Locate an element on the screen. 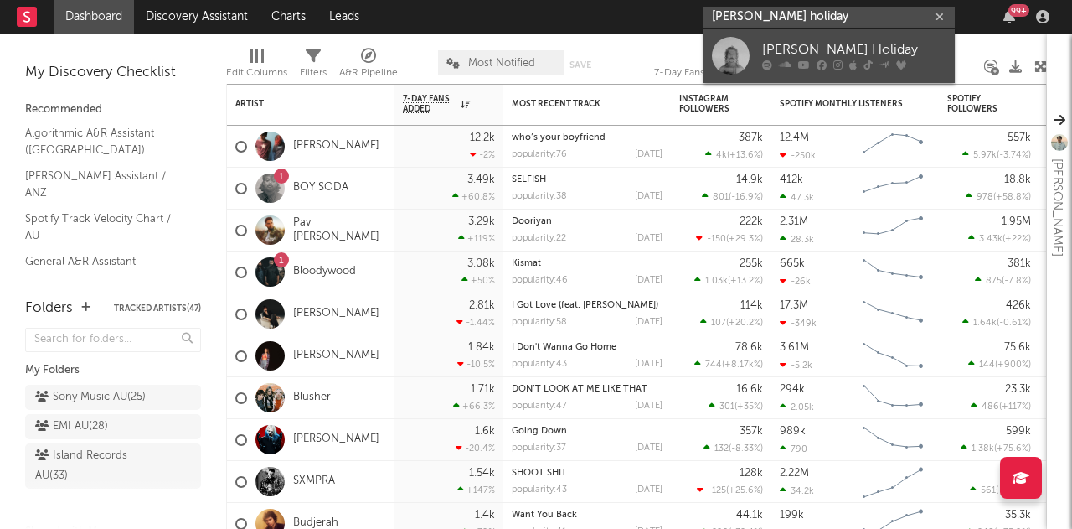 This screenshot has height=529, width=1072. div: Spotify Followers is located at coordinates (977, 104).